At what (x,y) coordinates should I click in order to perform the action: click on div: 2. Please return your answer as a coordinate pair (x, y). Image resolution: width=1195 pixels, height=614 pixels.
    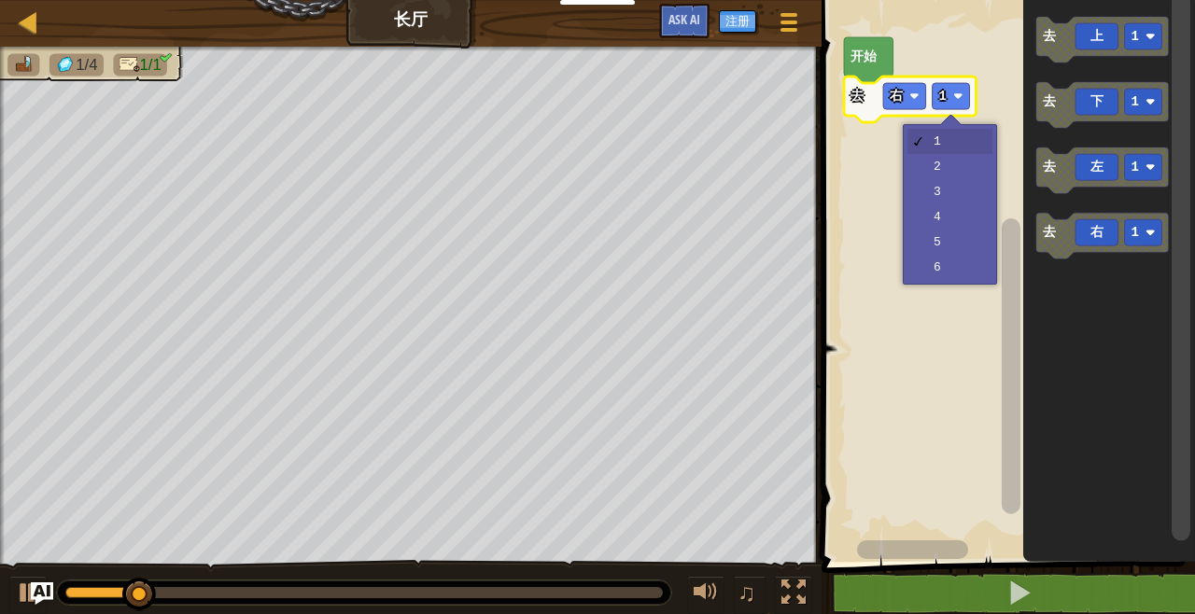
    Looking at the image, I should click on (956, 166).